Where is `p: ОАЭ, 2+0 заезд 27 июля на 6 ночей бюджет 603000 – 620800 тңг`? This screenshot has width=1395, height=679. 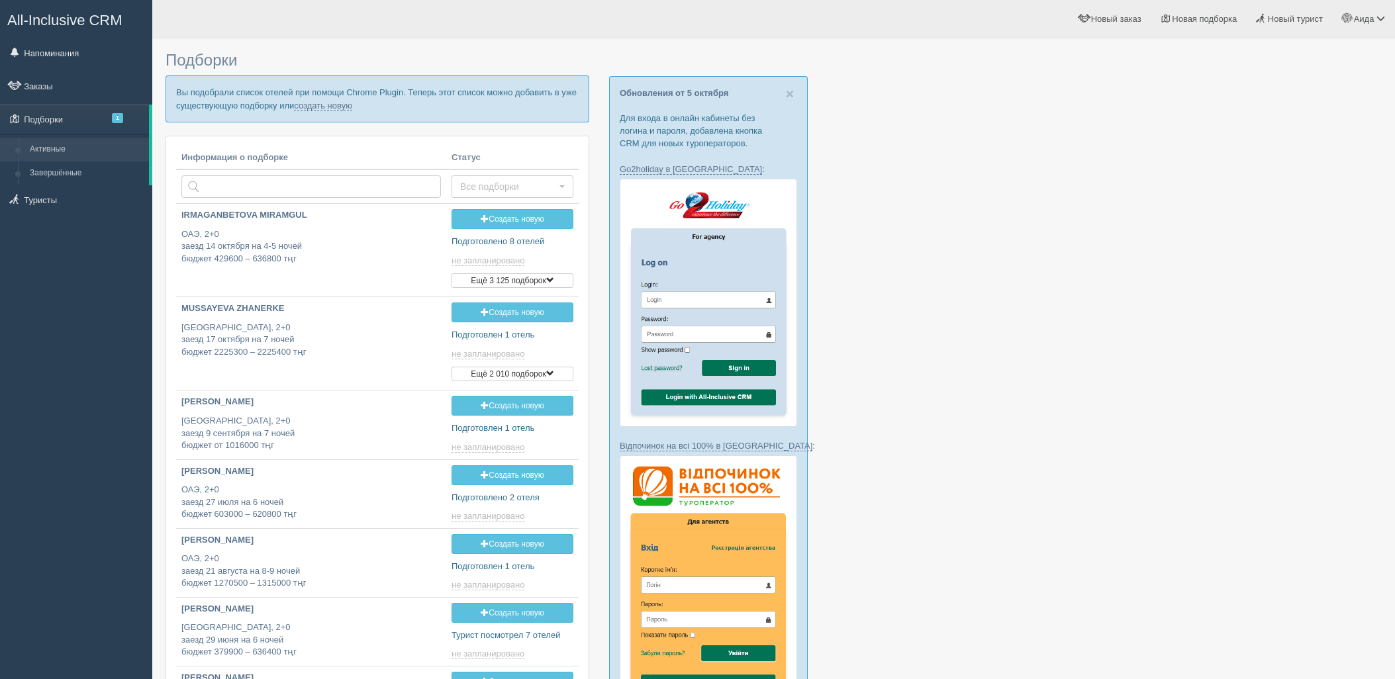 p: ОАЭ, 2+0 заезд 27 июля на 6 ночей бюджет 603000 – 620800 тңг is located at coordinates (311, 502).